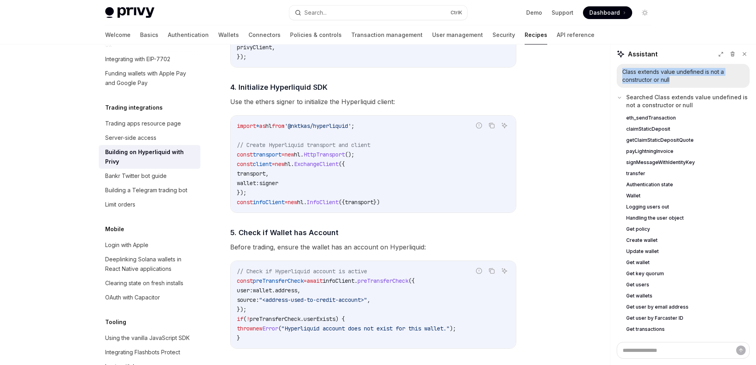  I want to click on span: Dashboard, so click(604, 13).